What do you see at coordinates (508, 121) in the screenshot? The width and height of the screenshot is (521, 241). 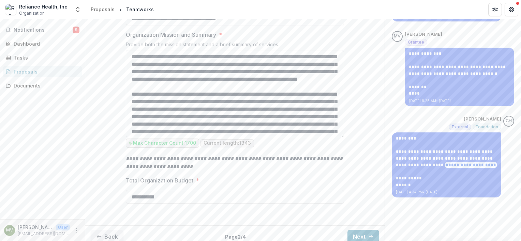 I see `div: Carli Herz` at bounding box center [508, 121].